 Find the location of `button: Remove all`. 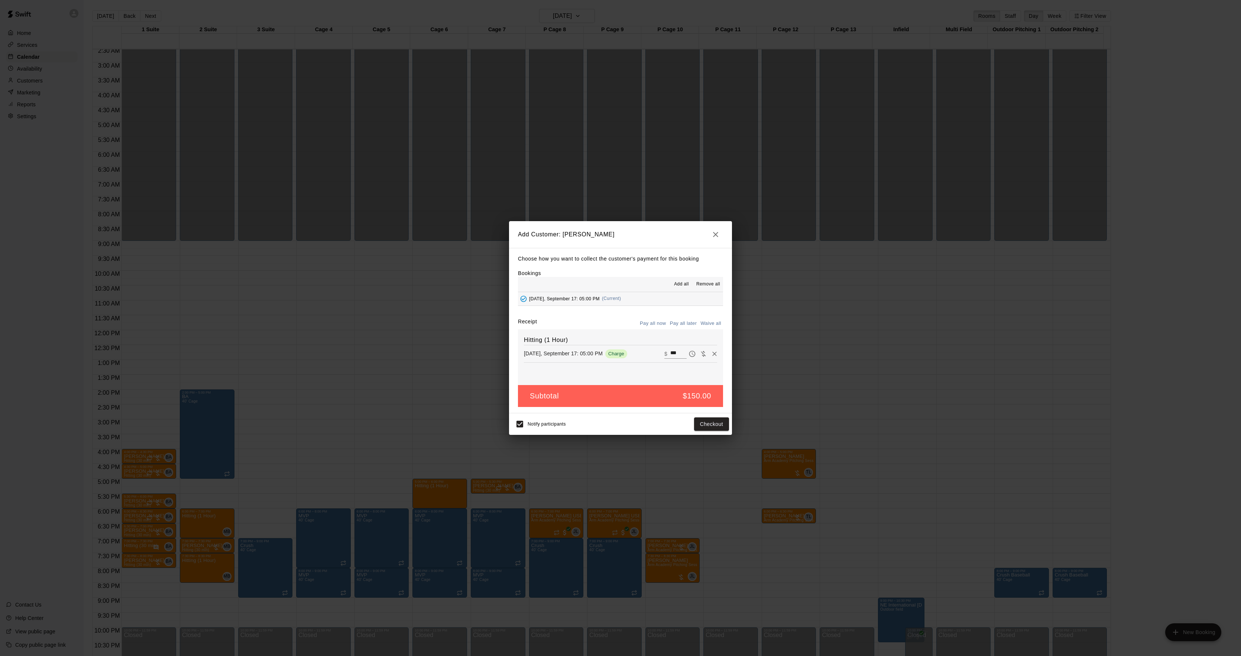

button: Remove all is located at coordinates (708, 284).